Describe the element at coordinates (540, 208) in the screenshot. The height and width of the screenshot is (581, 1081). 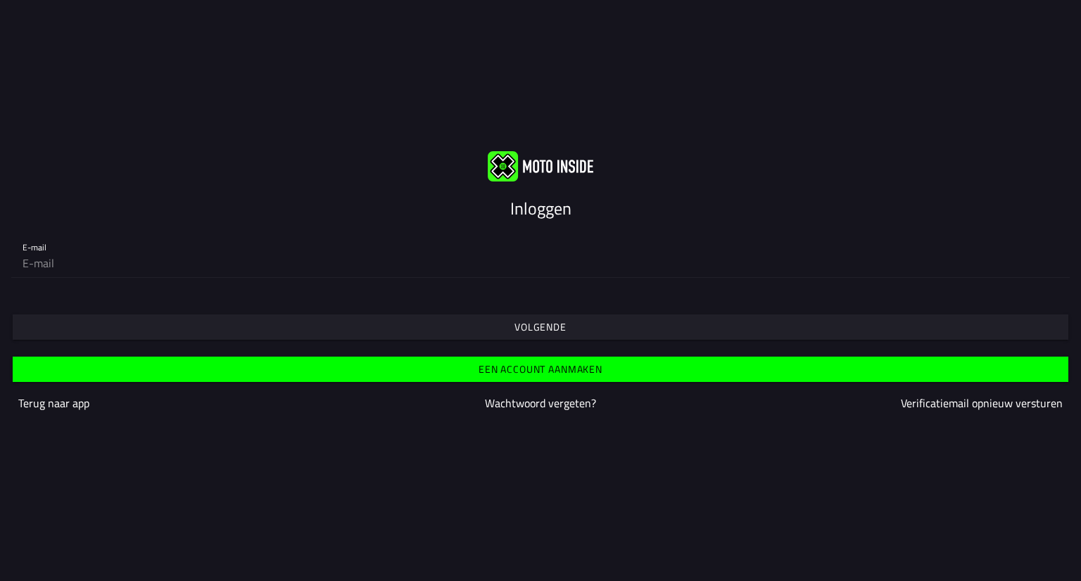
I see `ion-text: Inloggen` at that location.